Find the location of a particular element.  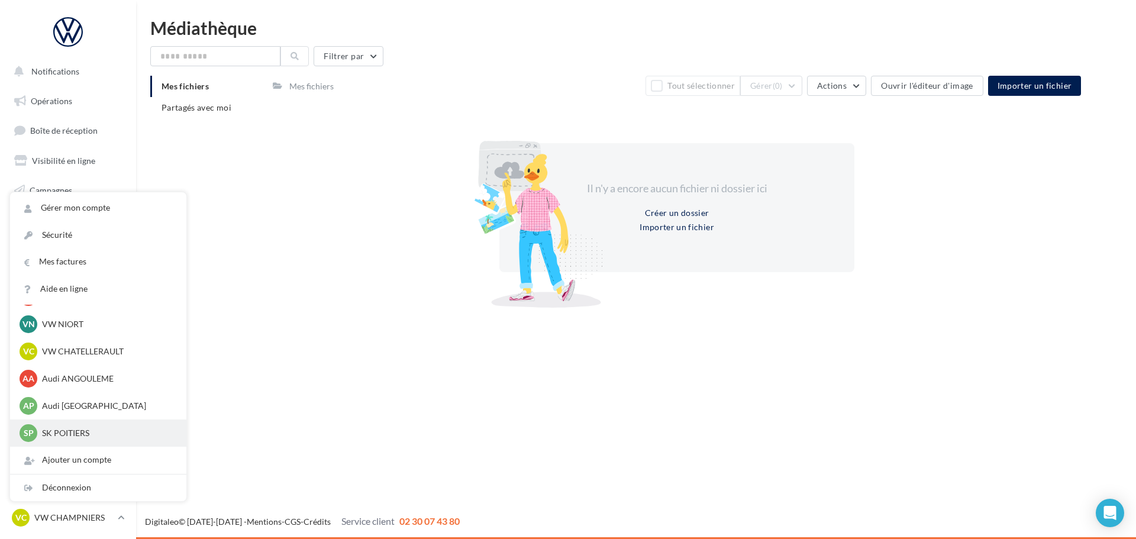

button: Ouvrir l'éditeur d'image is located at coordinates (926, 86).